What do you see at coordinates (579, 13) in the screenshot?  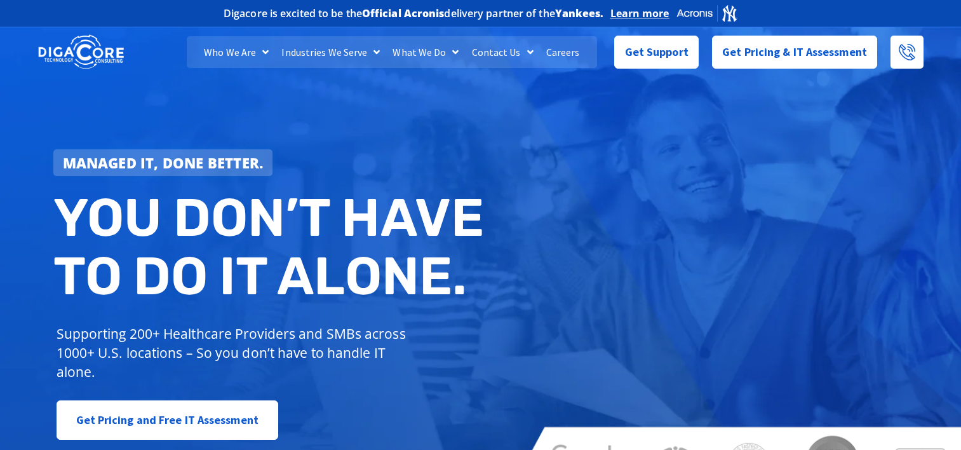 I see `b: Yankees.` at bounding box center [579, 13].